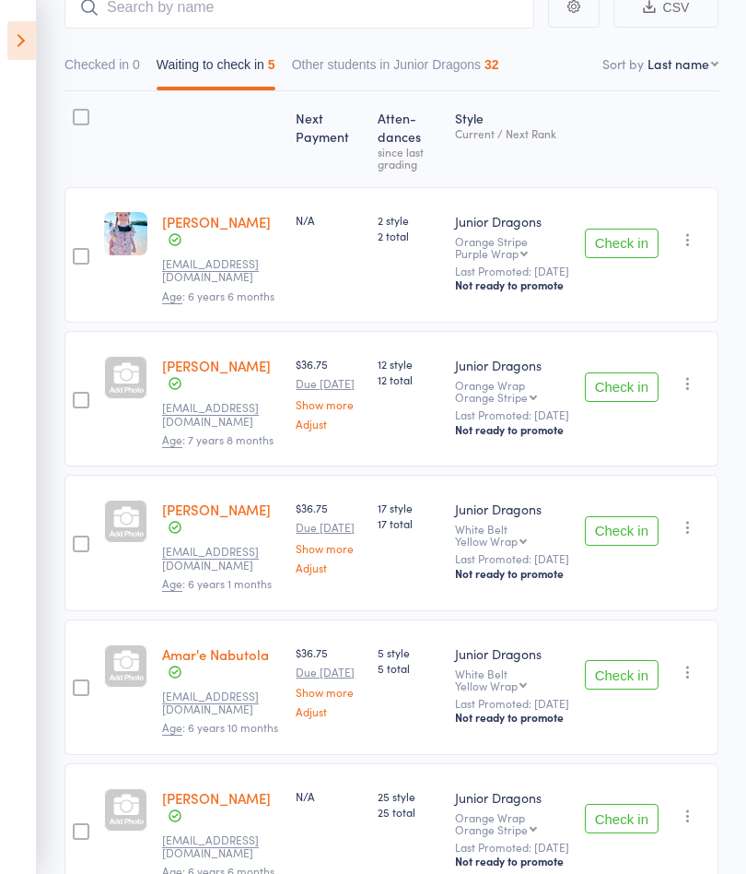  I want to click on label: Sort by, so click(623, 64).